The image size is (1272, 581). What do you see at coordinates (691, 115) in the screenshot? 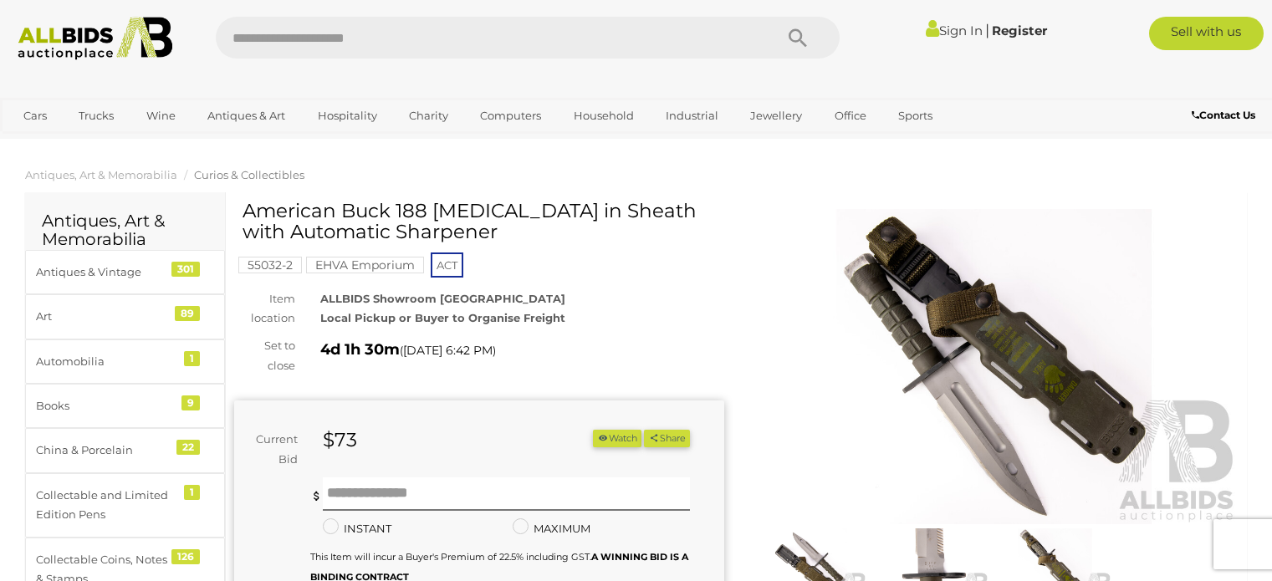
I see `a: Industrial` at bounding box center [691, 115].